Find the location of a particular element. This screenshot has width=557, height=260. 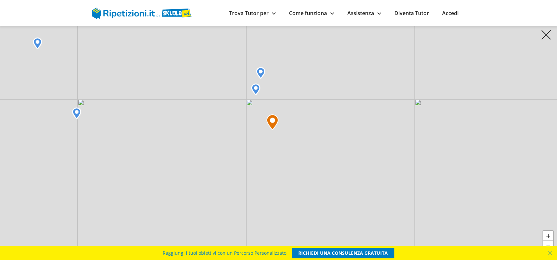

a: Trova Tutor per is located at coordinates (252, 13).